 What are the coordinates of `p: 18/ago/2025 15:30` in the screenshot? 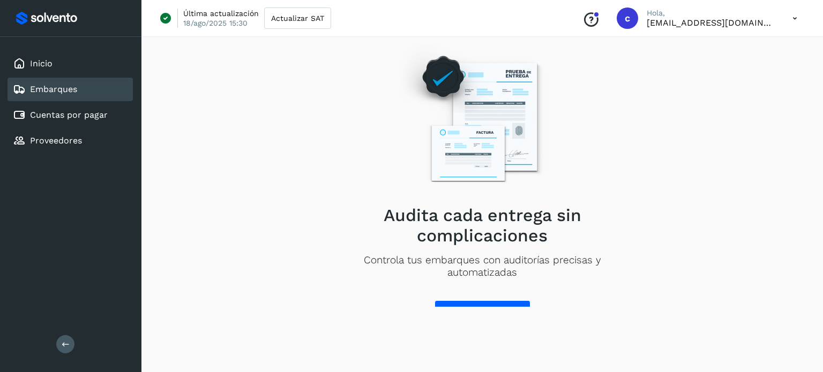 It's located at (215, 23).